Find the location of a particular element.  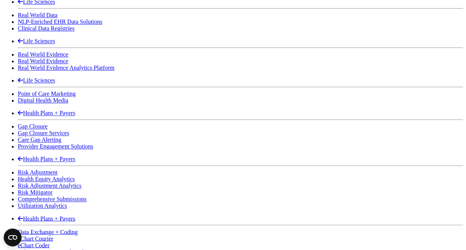

a: Clinical Data Registries is located at coordinates (46, 28).